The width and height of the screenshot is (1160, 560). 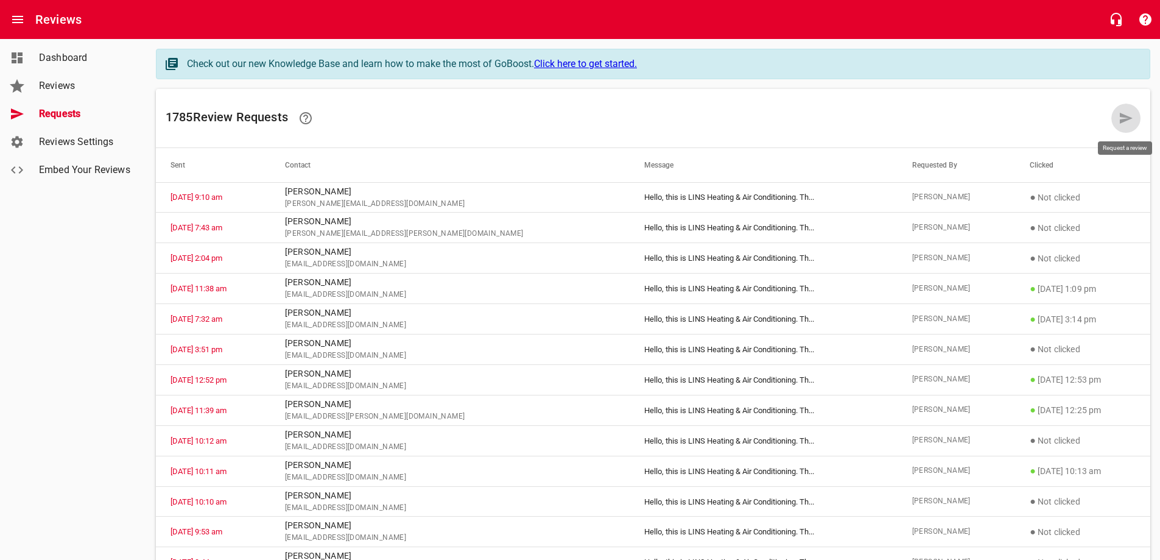 I want to click on span: Embed Your Reviews, so click(x=85, y=170).